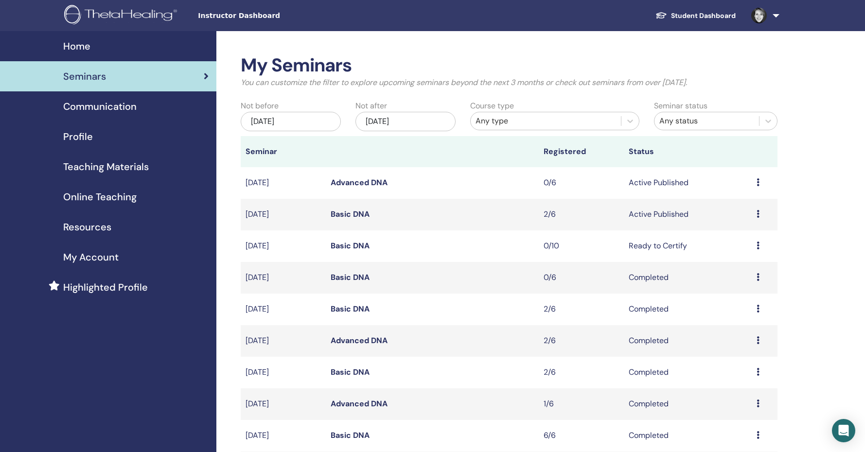 The image size is (865, 452). What do you see at coordinates (545, 121) in the screenshot?
I see `div: Any type` at bounding box center [545, 121].